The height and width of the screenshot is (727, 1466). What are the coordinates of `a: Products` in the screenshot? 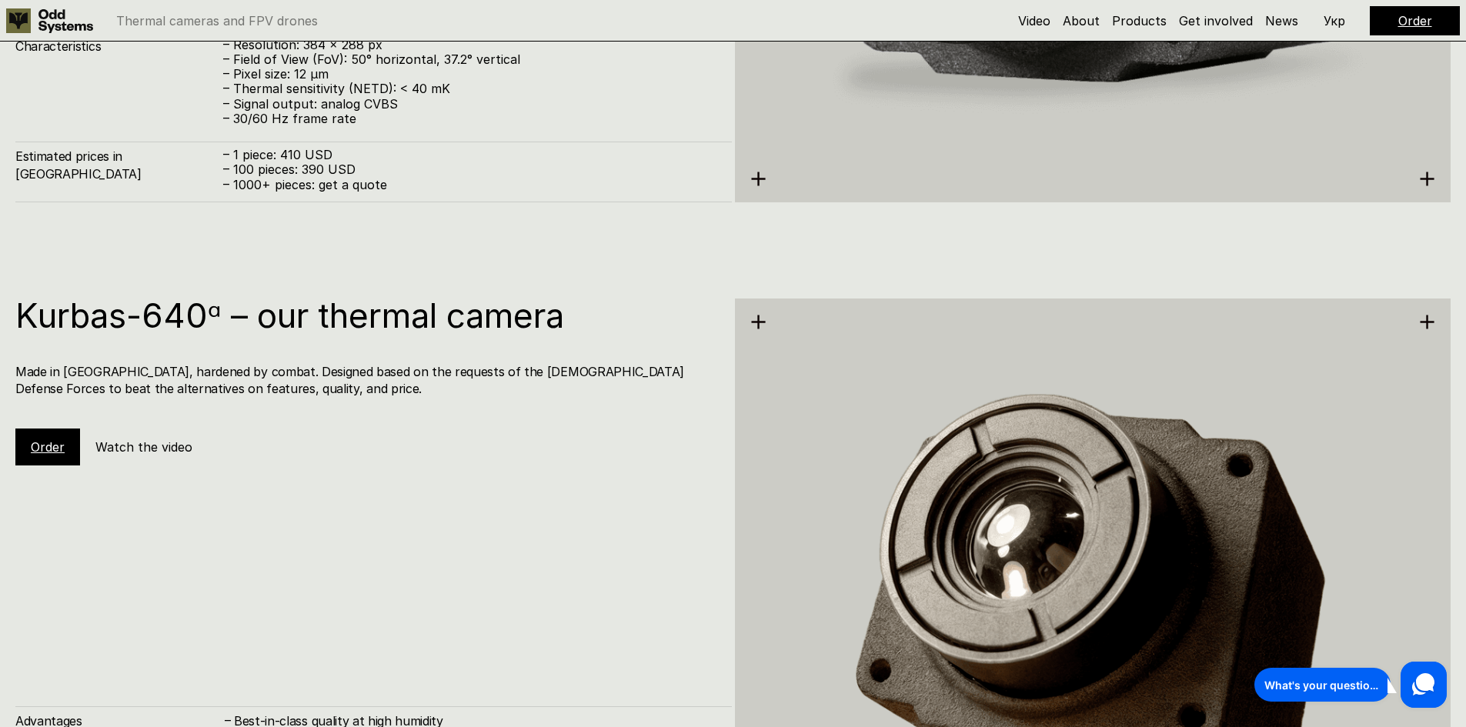 It's located at (1139, 21).